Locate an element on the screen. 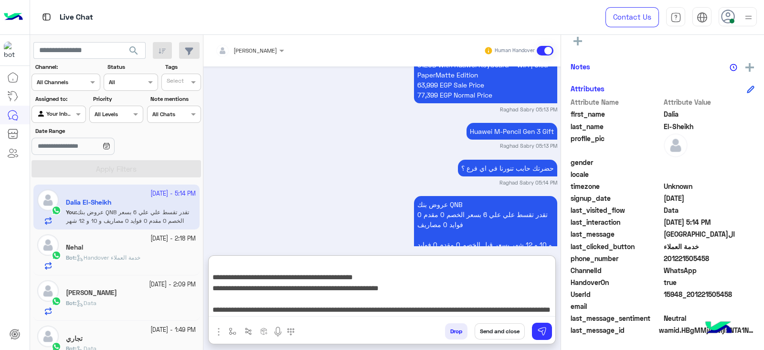  span: true is located at coordinates (709, 282).